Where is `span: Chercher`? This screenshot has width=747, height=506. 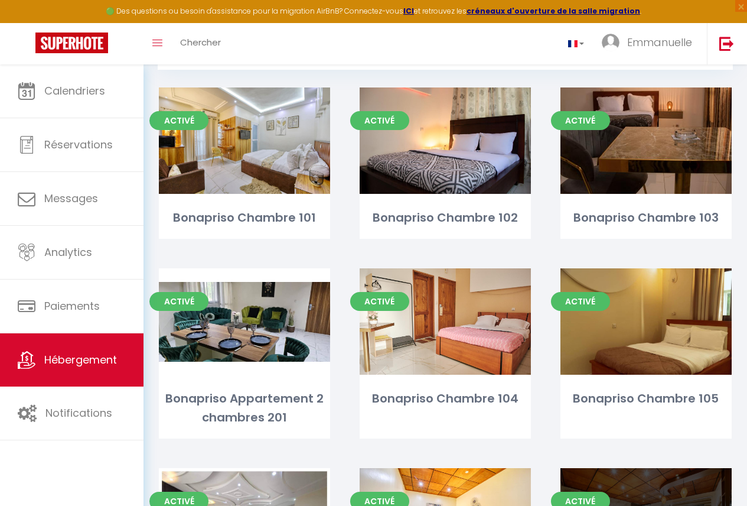
span: Chercher is located at coordinates (200, 42).